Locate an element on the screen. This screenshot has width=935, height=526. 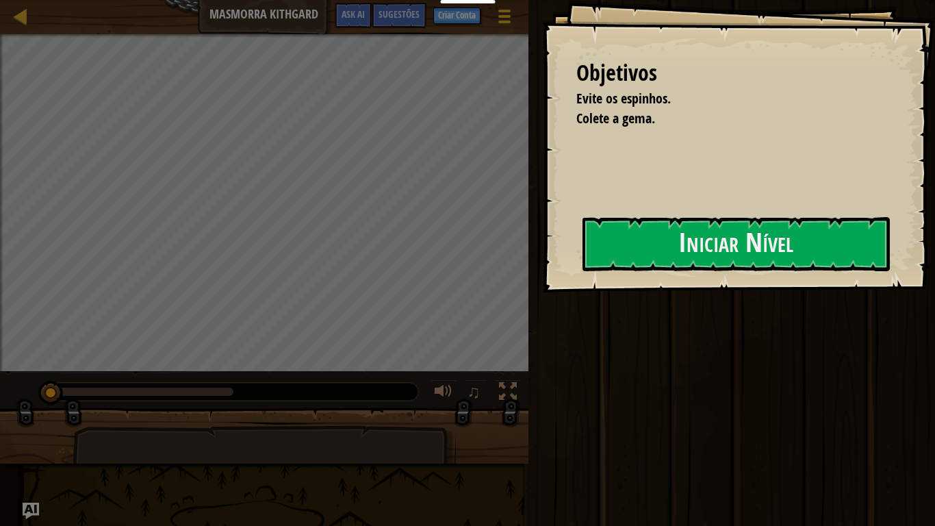
button: Criar Conta is located at coordinates (457, 16).